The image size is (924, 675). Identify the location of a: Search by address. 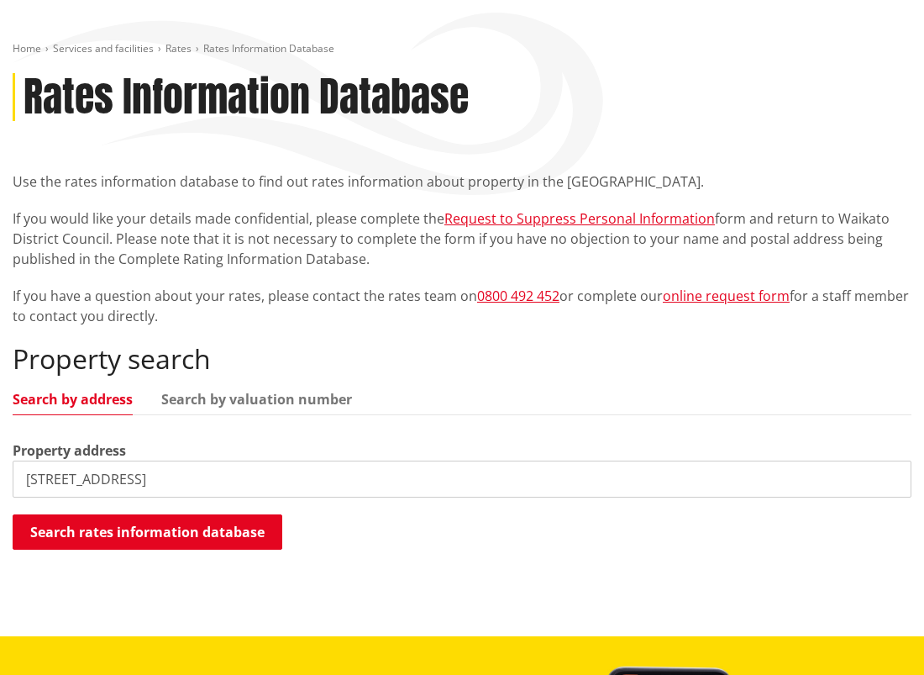
(72, 399).